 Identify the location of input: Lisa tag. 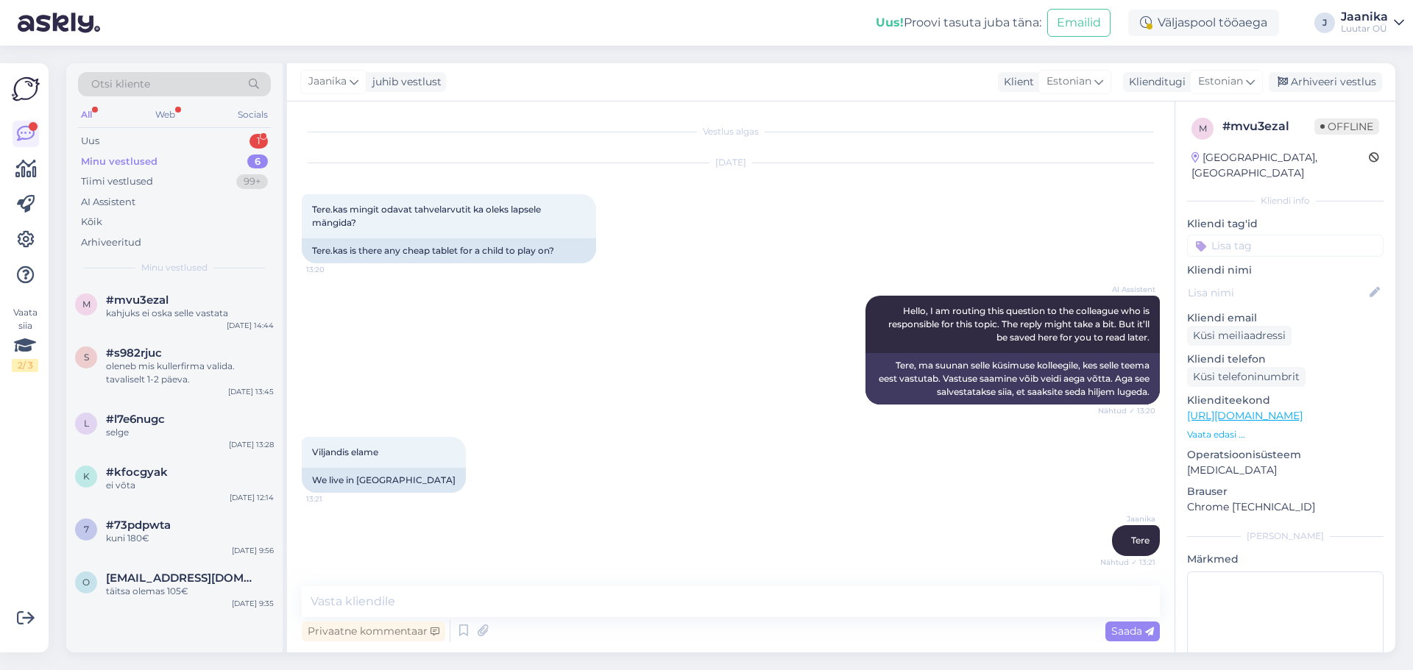
(1285, 246).